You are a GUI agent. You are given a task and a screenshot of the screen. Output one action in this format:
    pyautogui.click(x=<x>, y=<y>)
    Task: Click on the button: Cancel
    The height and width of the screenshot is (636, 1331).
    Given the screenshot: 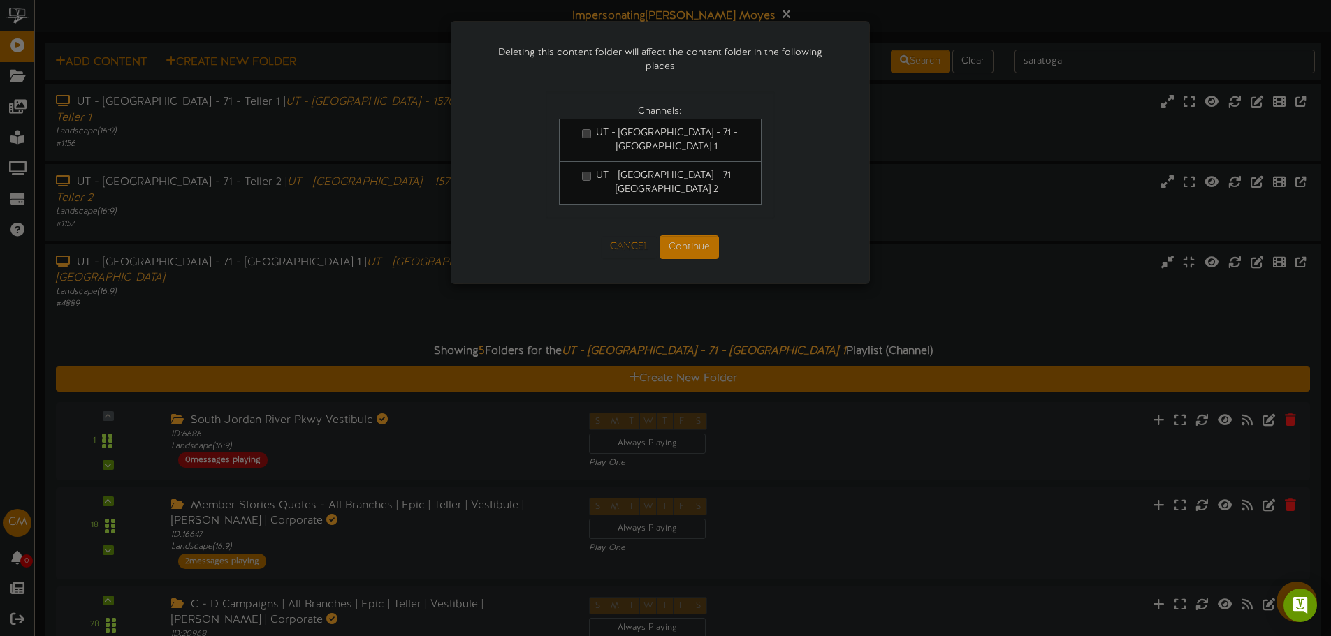 What is the action you would take?
    pyautogui.click(x=629, y=247)
    